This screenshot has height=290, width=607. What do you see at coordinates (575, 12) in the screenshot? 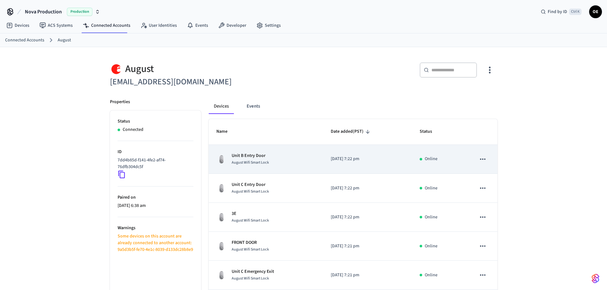
I see `span: Ctrl K` at bounding box center [575, 12].